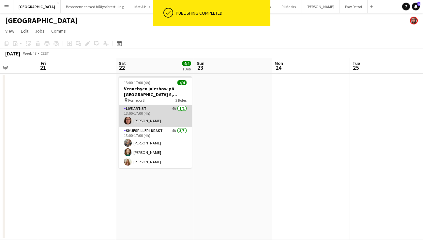 This screenshot has width=423, height=251. I want to click on div: CEST, so click(45, 53).